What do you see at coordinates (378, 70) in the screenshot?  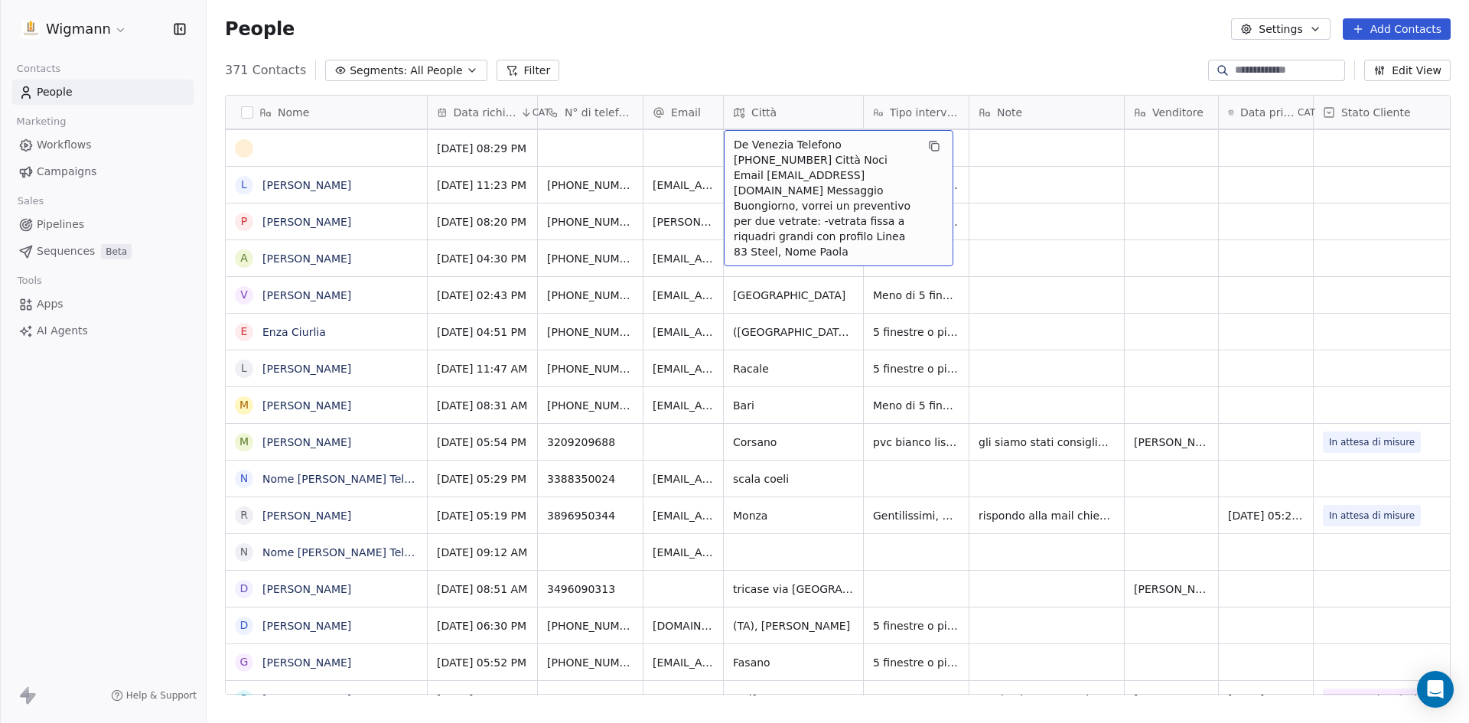 I see `span: Segments:` at bounding box center [378, 70].